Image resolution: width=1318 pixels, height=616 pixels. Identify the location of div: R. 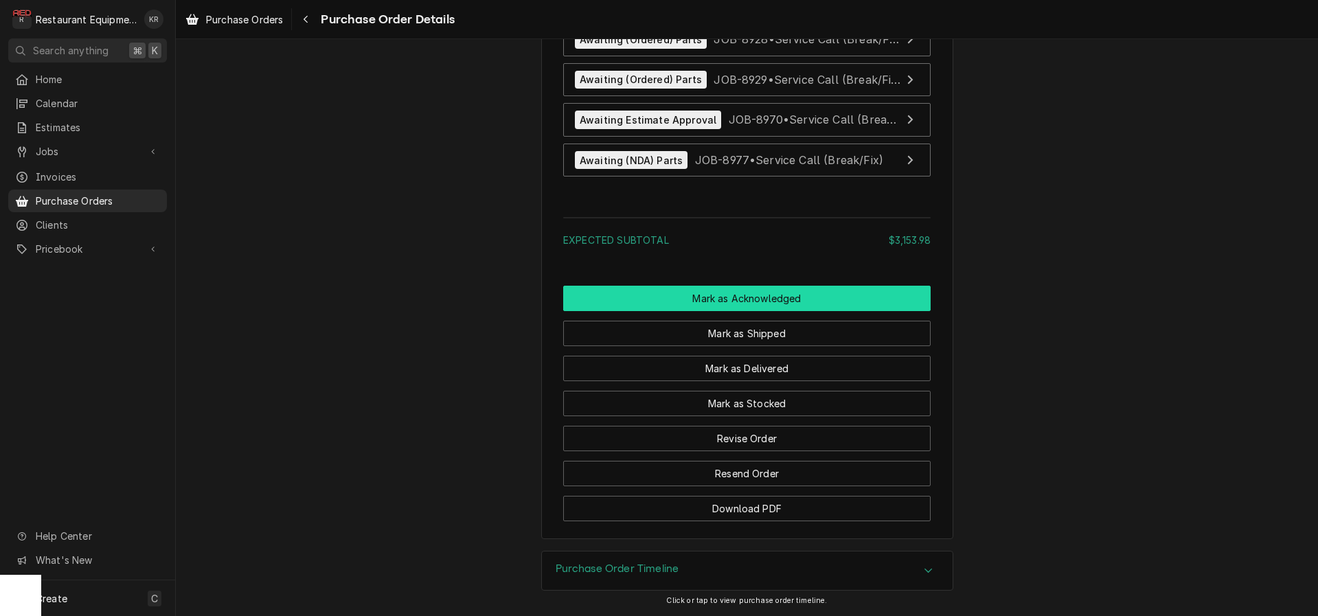
(22, 19).